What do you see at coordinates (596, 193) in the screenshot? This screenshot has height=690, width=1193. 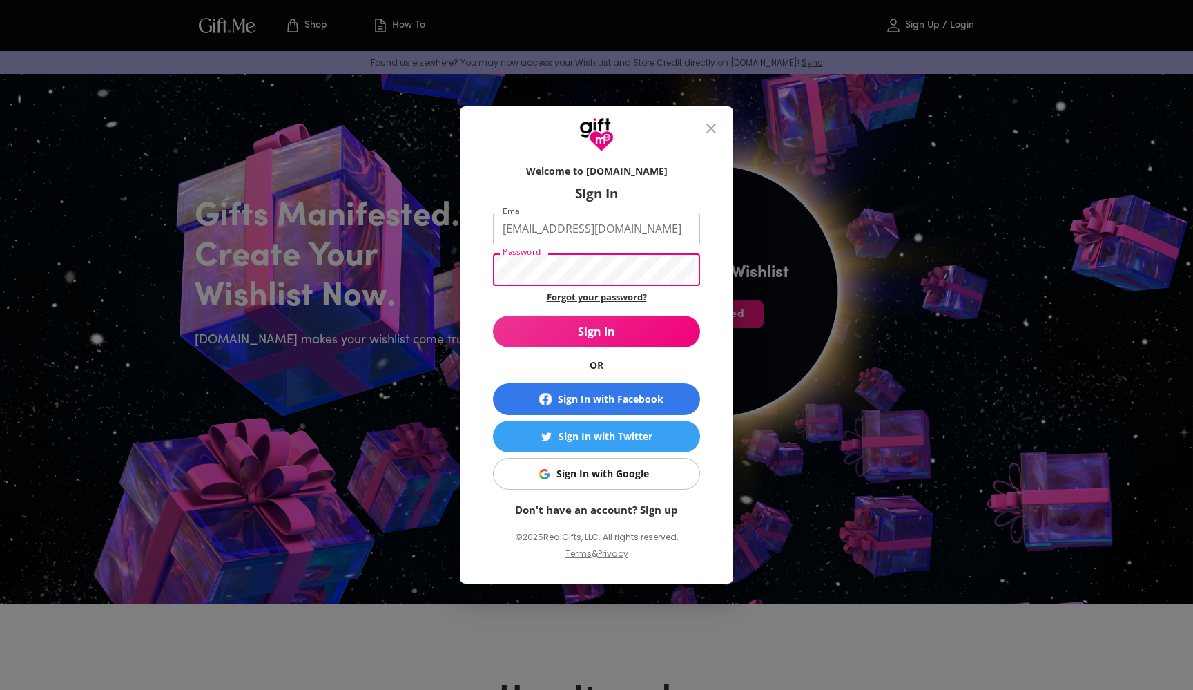 I see `h6: Sign In` at bounding box center [596, 193].